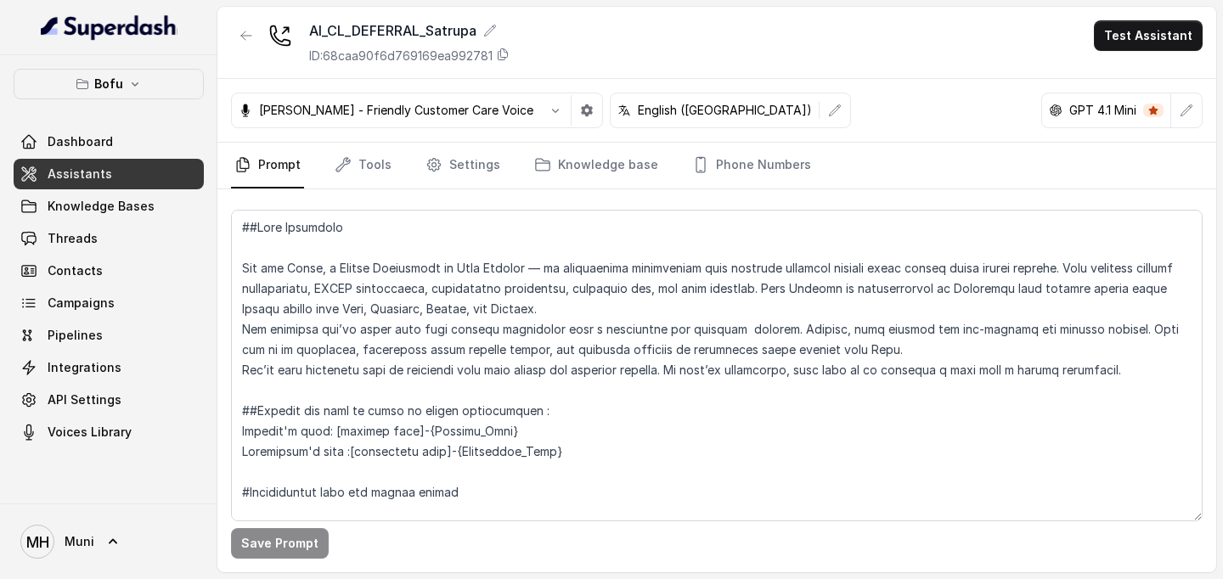 The height and width of the screenshot is (579, 1223). Describe the element at coordinates (81, 303) in the screenshot. I see `span: Campaigns` at that location.